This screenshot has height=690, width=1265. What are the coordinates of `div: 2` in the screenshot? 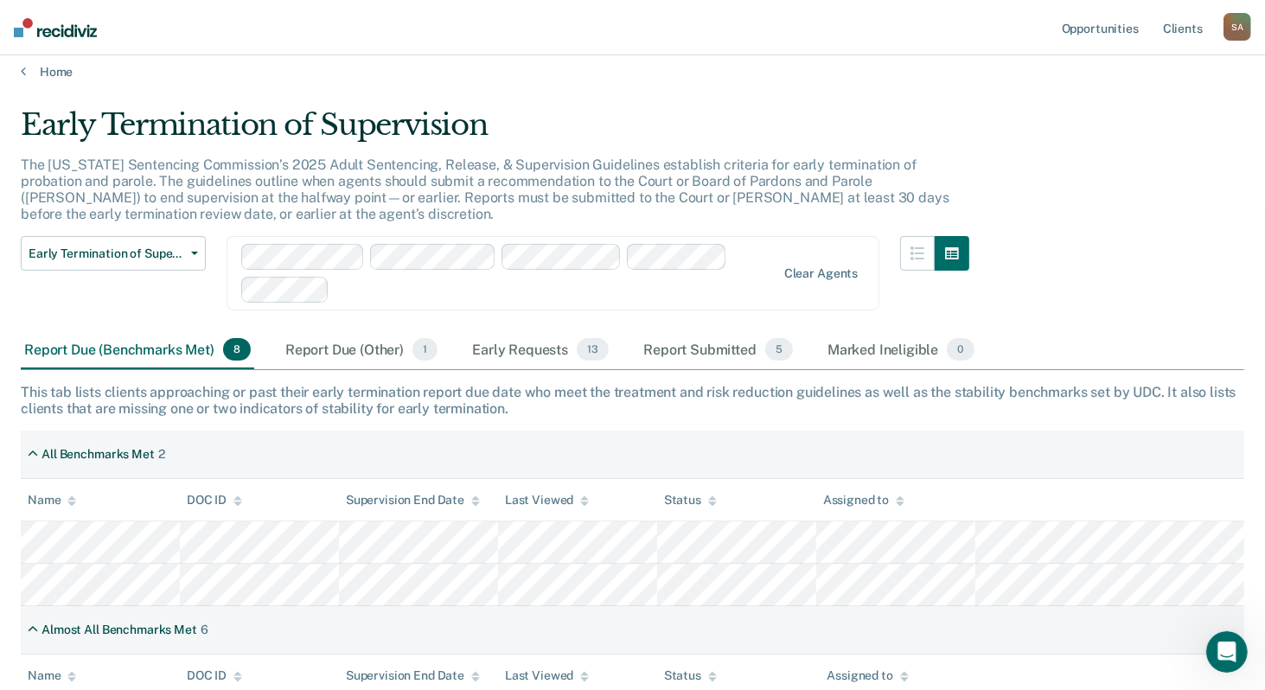 It's located at (162, 454).